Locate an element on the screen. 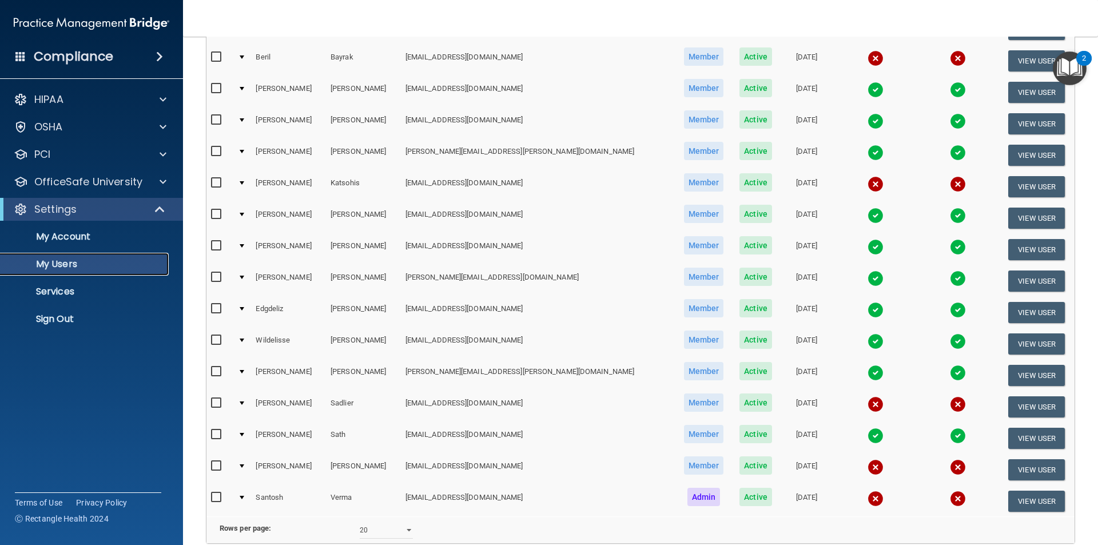 The height and width of the screenshot is (545, 1098). p: OSHA is located at coordinates (49, 127).